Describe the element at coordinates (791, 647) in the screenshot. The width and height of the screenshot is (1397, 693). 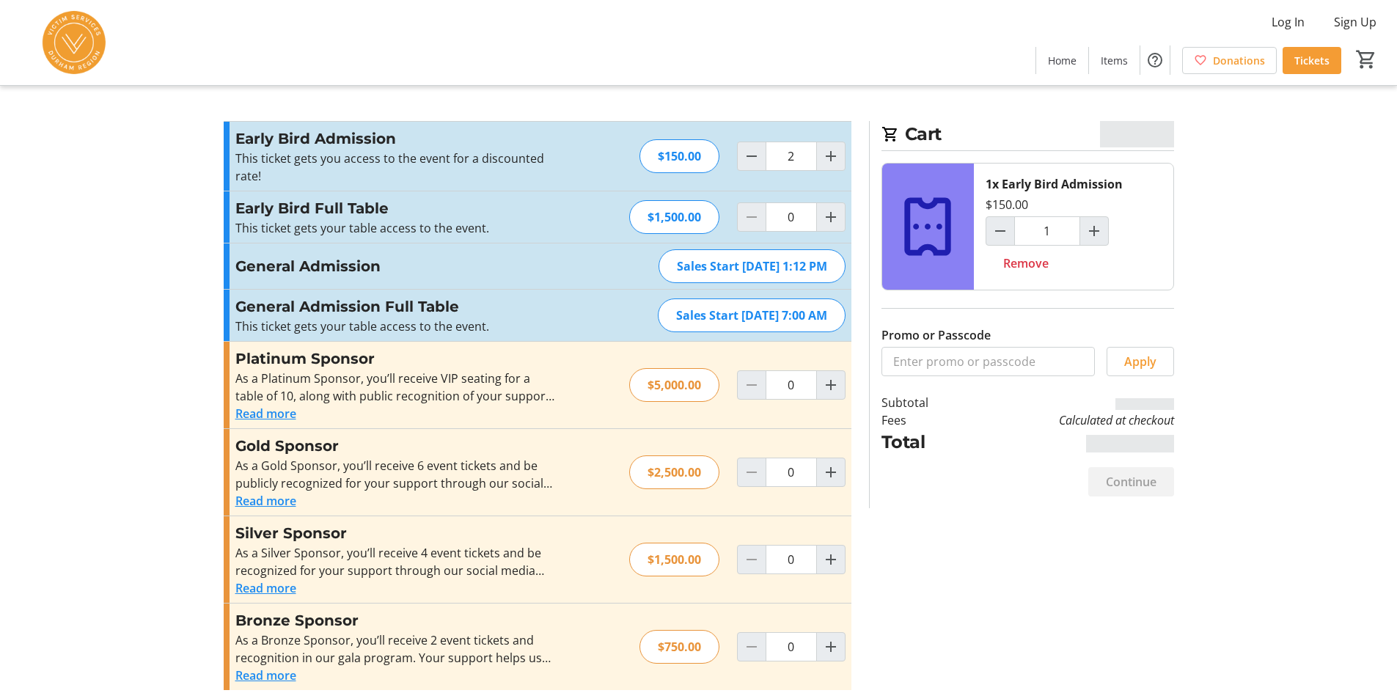
I see `input: Bronze Sponsor Quantity` at that location.